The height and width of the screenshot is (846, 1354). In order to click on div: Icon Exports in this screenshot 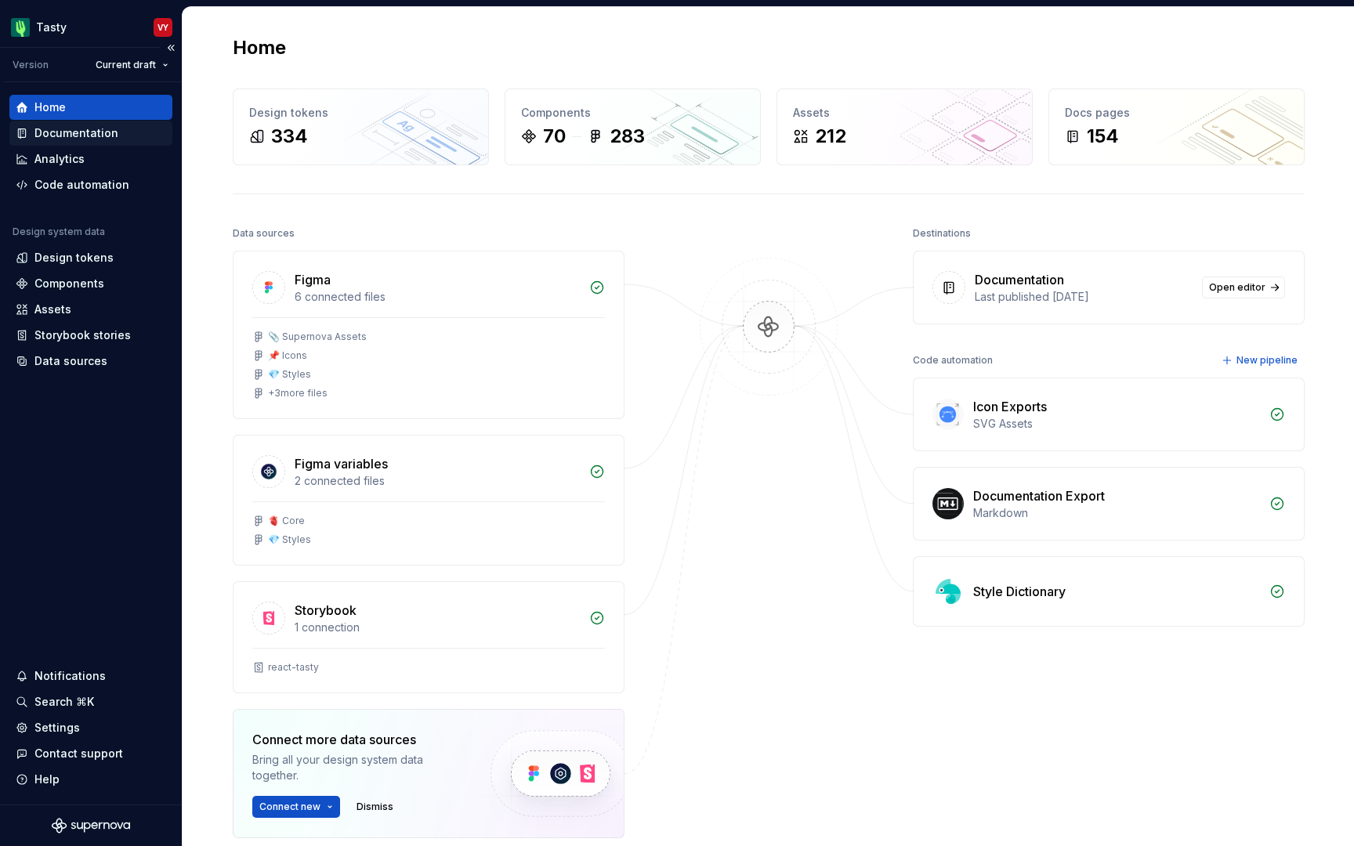, I will do `click(1010, 407)`.